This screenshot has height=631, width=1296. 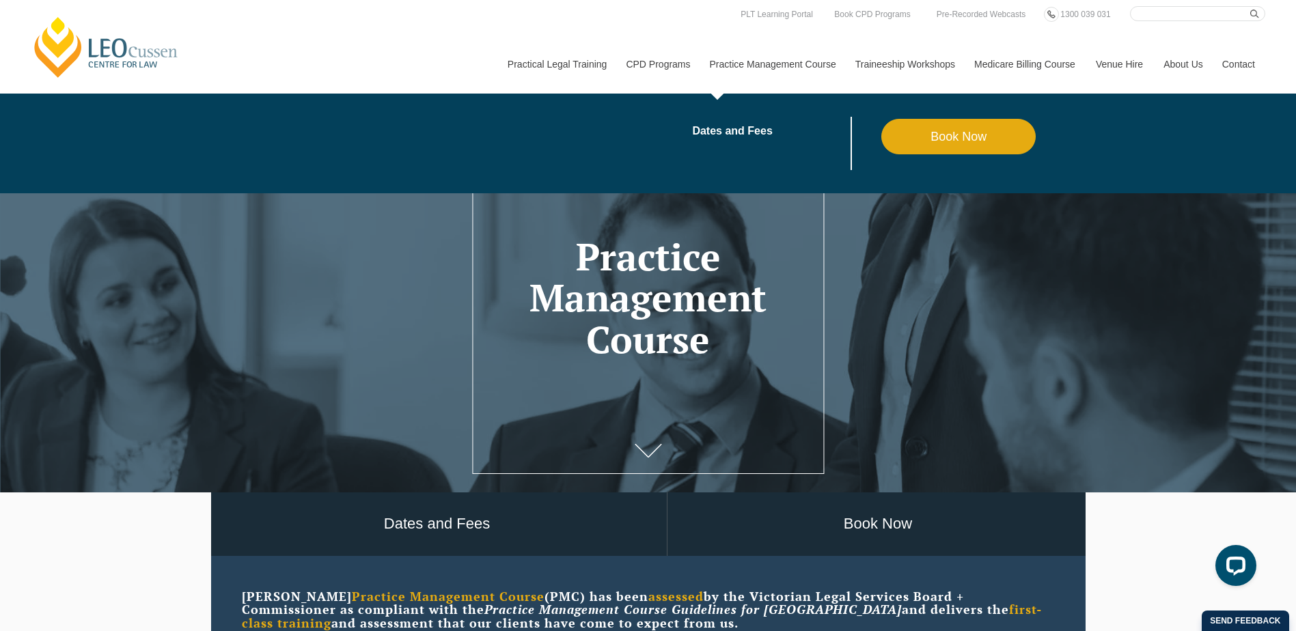 I want to click on a: Medicare Billing Course, so click(x=1025, y=64).